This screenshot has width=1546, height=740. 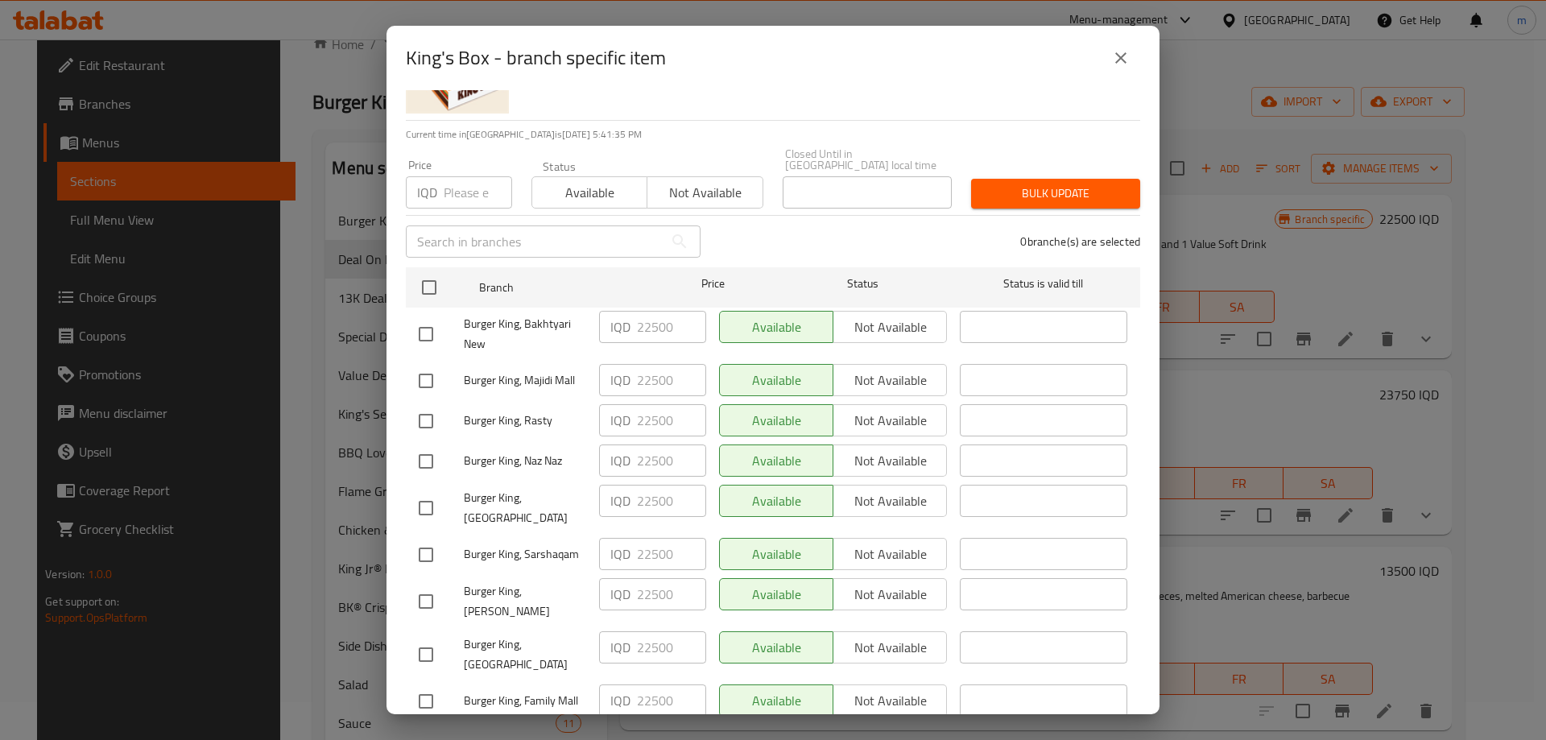 What do you see at coordinates (704, 192) in the screenshot?
I see `span: Not available` at bounding box center [704, 192].